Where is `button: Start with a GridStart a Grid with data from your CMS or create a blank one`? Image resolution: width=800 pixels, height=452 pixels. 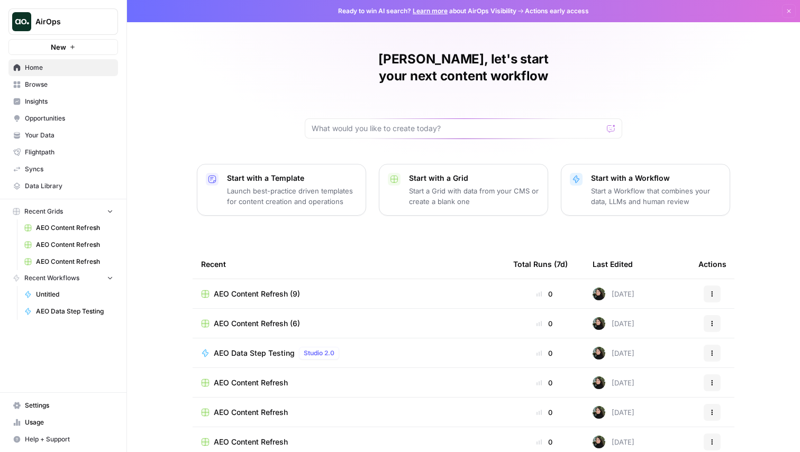 button: Start with a GridStart a Grid with data from your CMS or create a blank one is located at coordinates (464, 190).